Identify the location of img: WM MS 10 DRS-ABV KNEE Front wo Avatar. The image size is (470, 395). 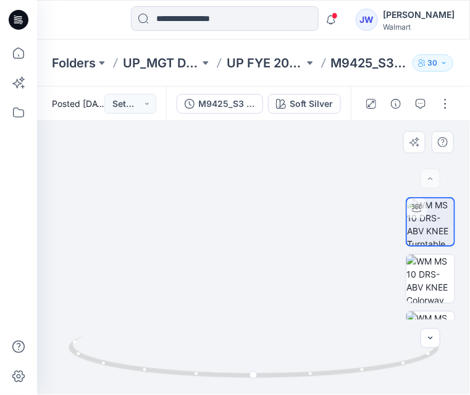
(431, 335).